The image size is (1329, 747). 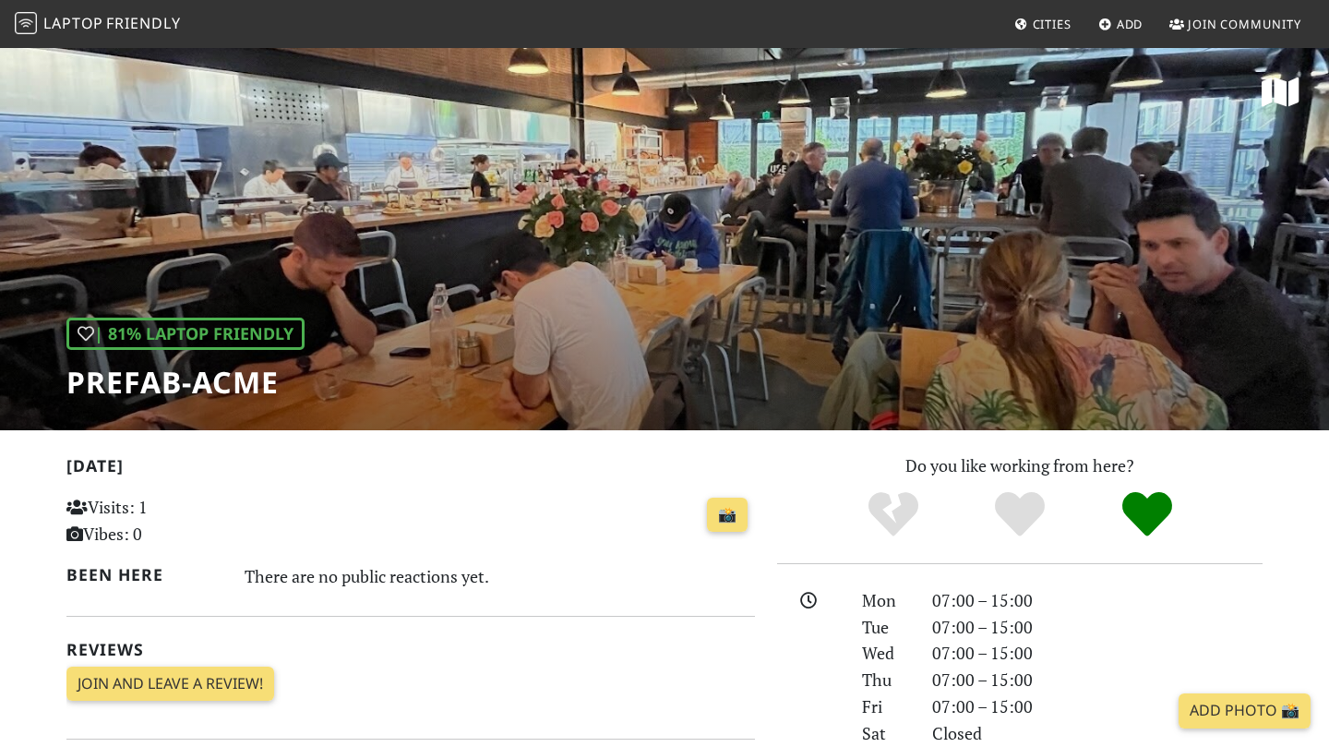 What do you see at coordinates (1130, 24) in the screenshot?
I see `span: Add` at bounding box center [1130, 24].